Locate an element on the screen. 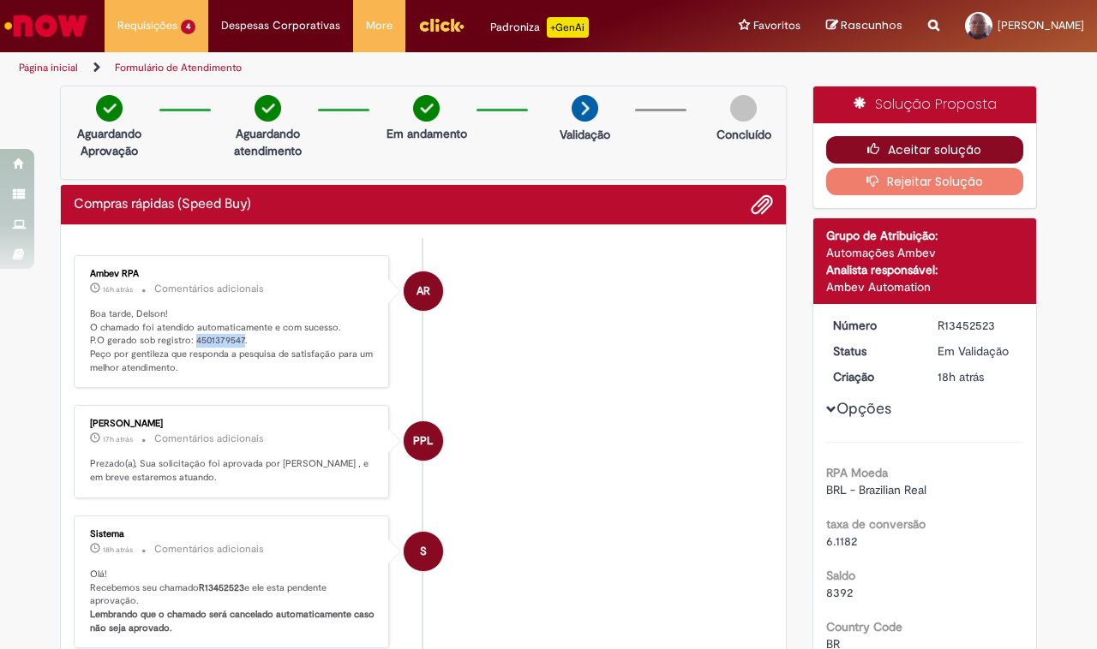  time: 27/08/2025 13:46:14 is located at coordinates (960, 377).